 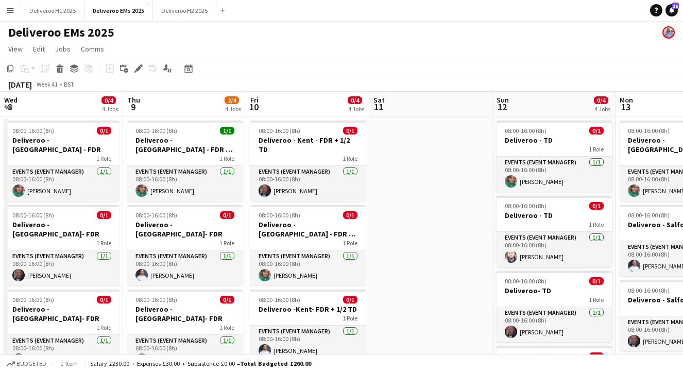 I want to click on span: 2/4, so click(x=232, y=100).